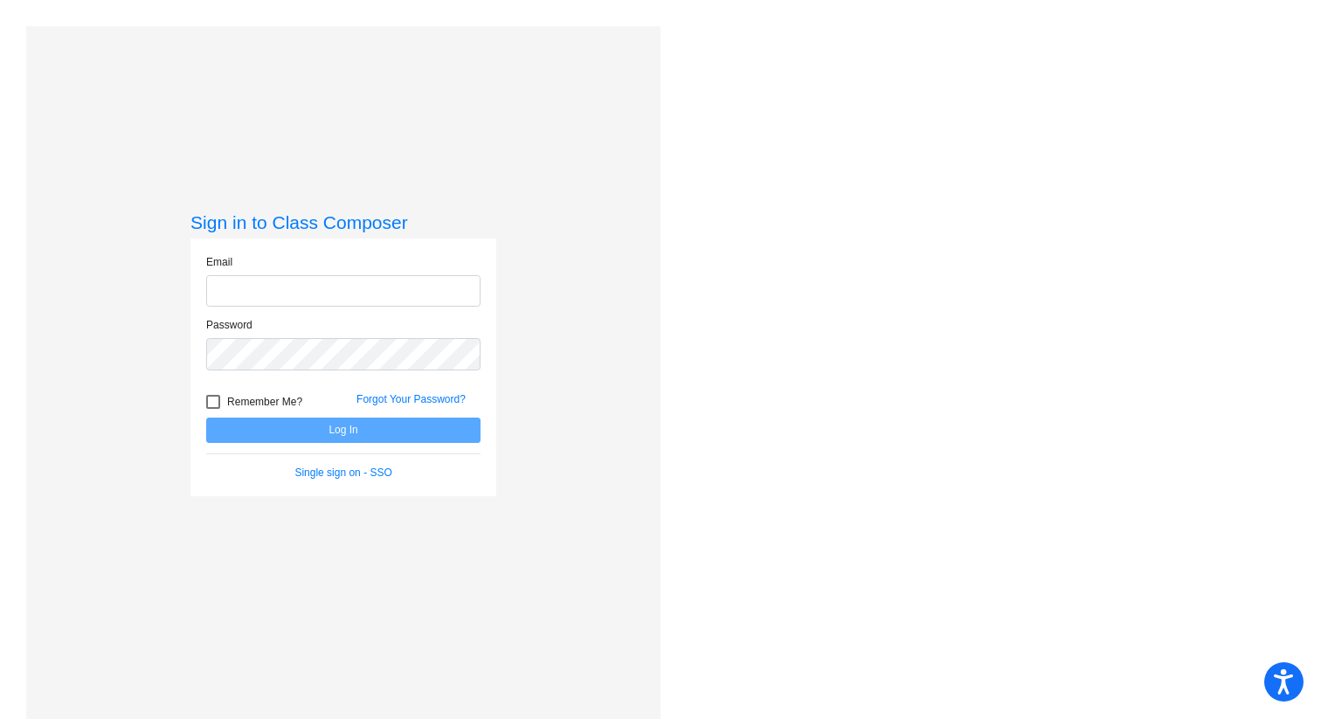 The width and height of the screenshot is (1321, 719). Describe the element at coordinates (219, 262) in the screenshot. I see `label: Email` at that location.